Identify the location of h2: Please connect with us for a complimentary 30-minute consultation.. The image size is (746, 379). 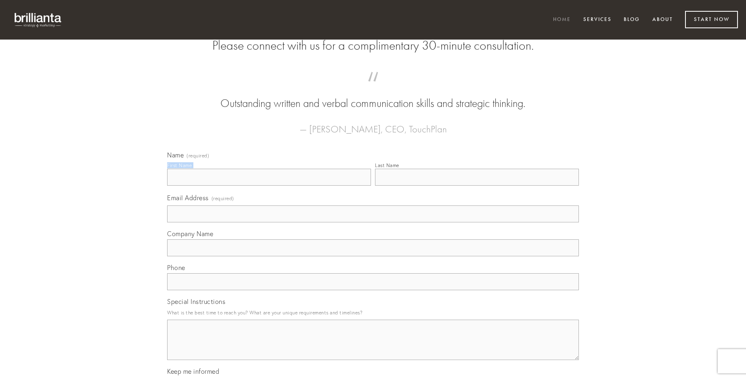
(373, 46).